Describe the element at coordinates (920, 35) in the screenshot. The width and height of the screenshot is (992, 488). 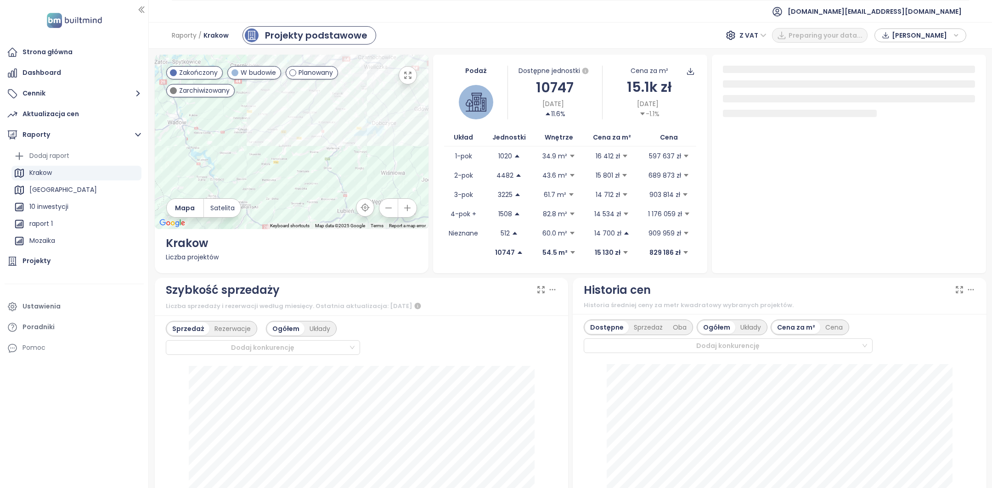
I see `div: button` at that location.